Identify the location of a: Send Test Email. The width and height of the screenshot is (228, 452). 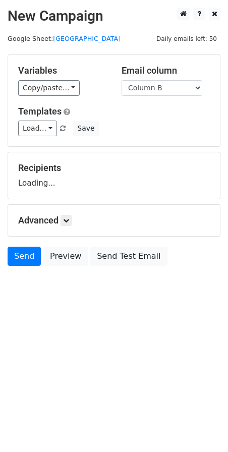
(129, 256).